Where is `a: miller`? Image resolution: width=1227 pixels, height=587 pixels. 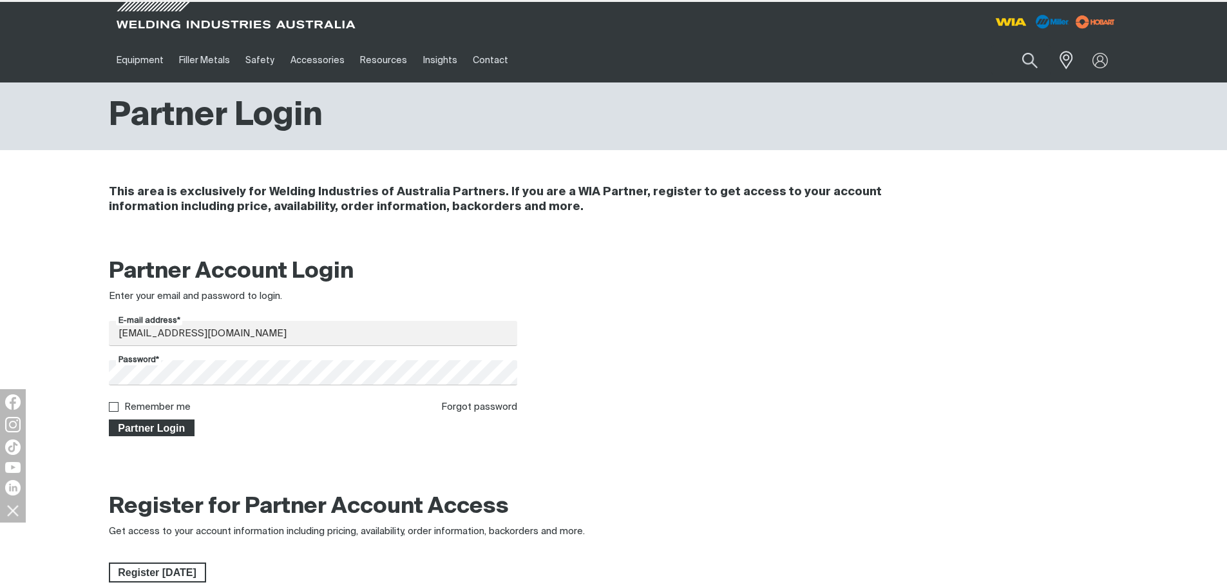
a: miller is located at coordinates (1095, 22).